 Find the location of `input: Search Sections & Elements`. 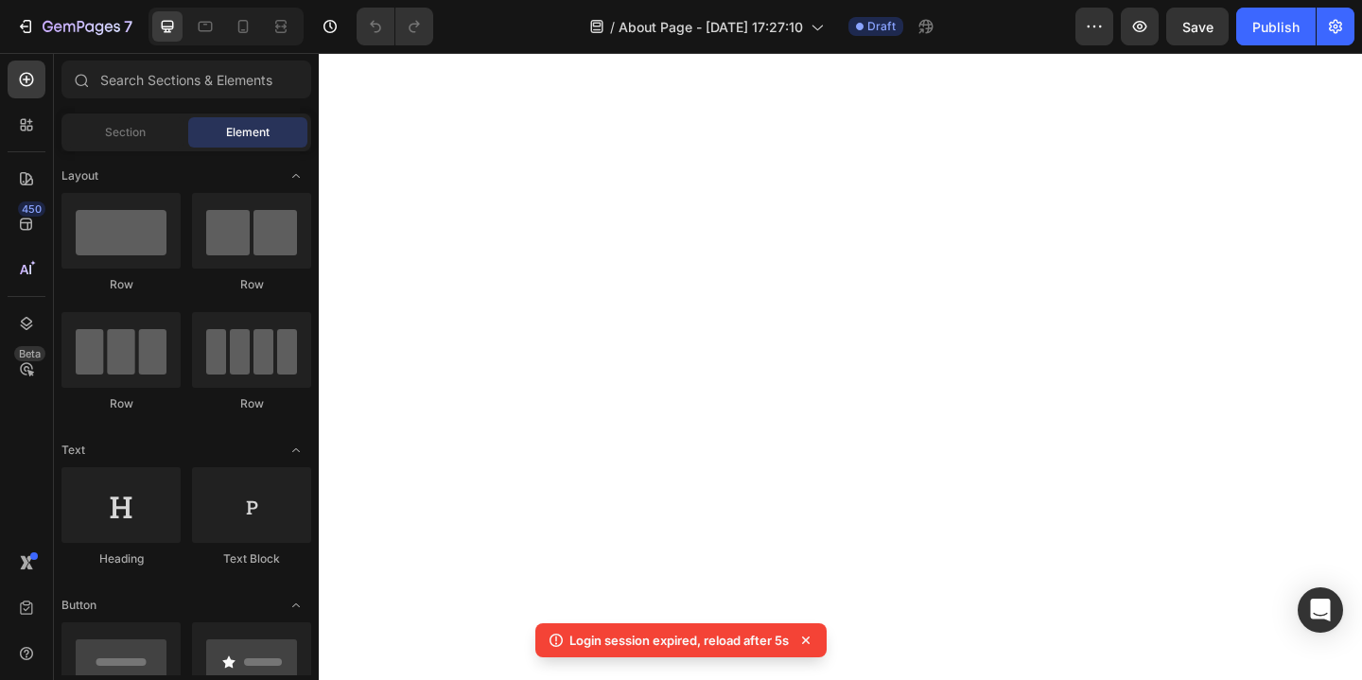

input: Search Sections & Elements is located at coordinates (186, 79).